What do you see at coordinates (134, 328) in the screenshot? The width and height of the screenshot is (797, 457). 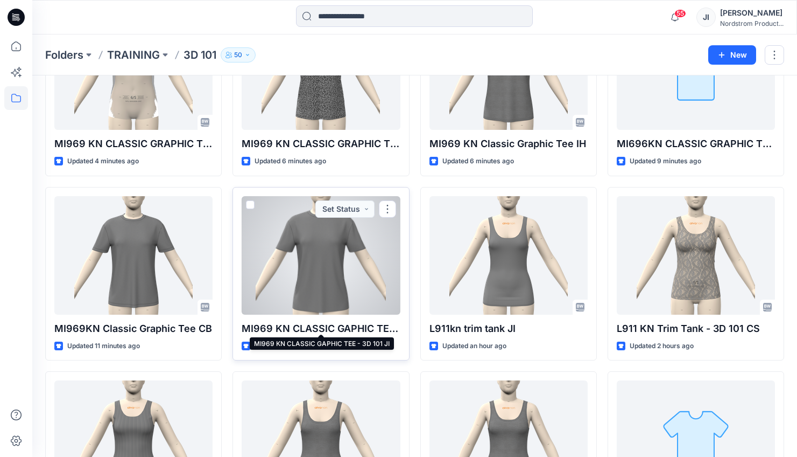 I see `p: MI969KN Classic Graphic Tee CB` at bounding box center [134, 328].